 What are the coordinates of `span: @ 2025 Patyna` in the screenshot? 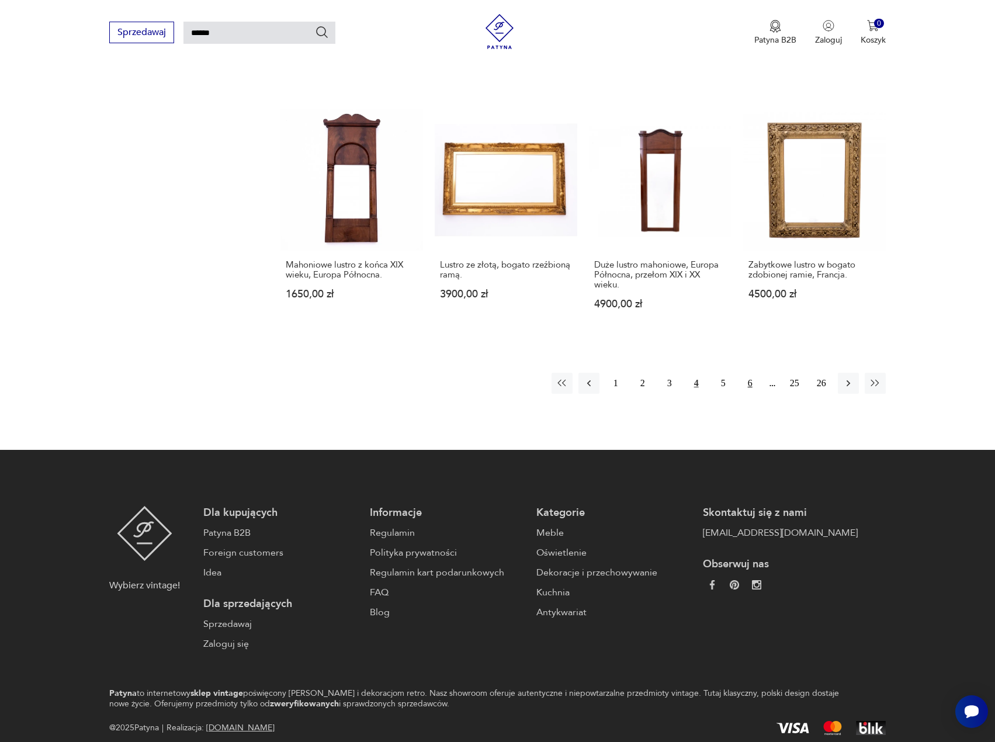 It's located at (134, 728).